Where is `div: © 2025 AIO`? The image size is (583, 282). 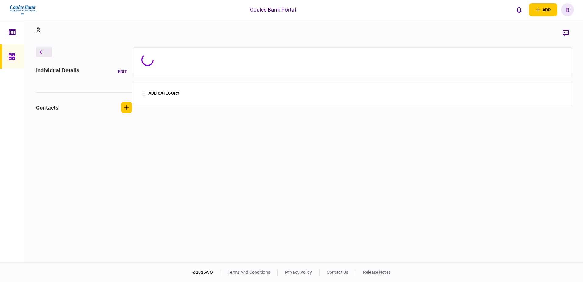 div: © 2025 AIO is located at coordinates (207, 272).